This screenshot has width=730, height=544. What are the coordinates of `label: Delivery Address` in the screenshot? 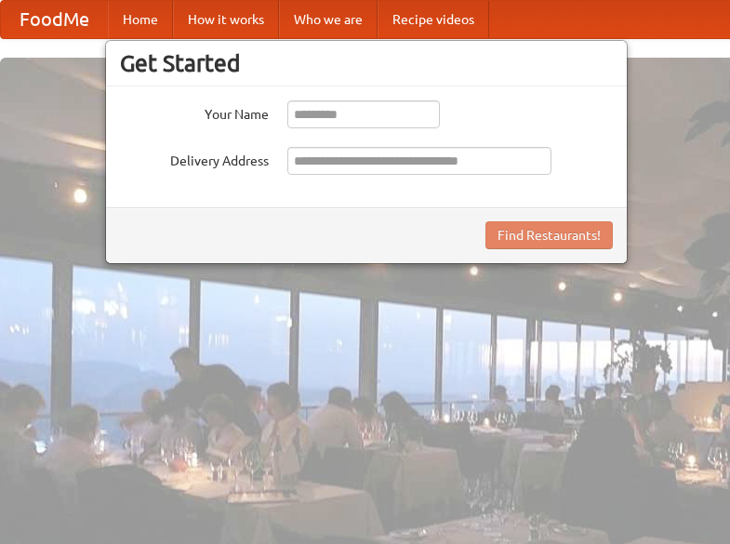 It's located at (194, 158).